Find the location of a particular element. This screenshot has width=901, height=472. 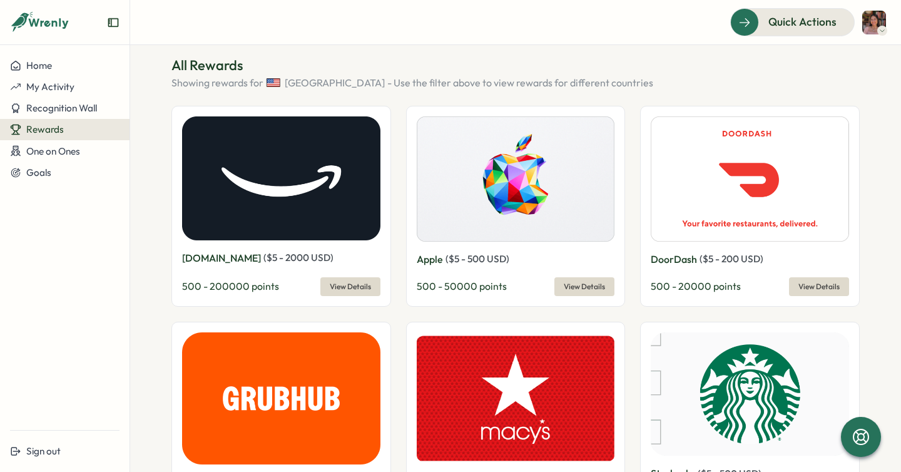

img: Shreya Chatterjee is located at coordinates (874, 23).